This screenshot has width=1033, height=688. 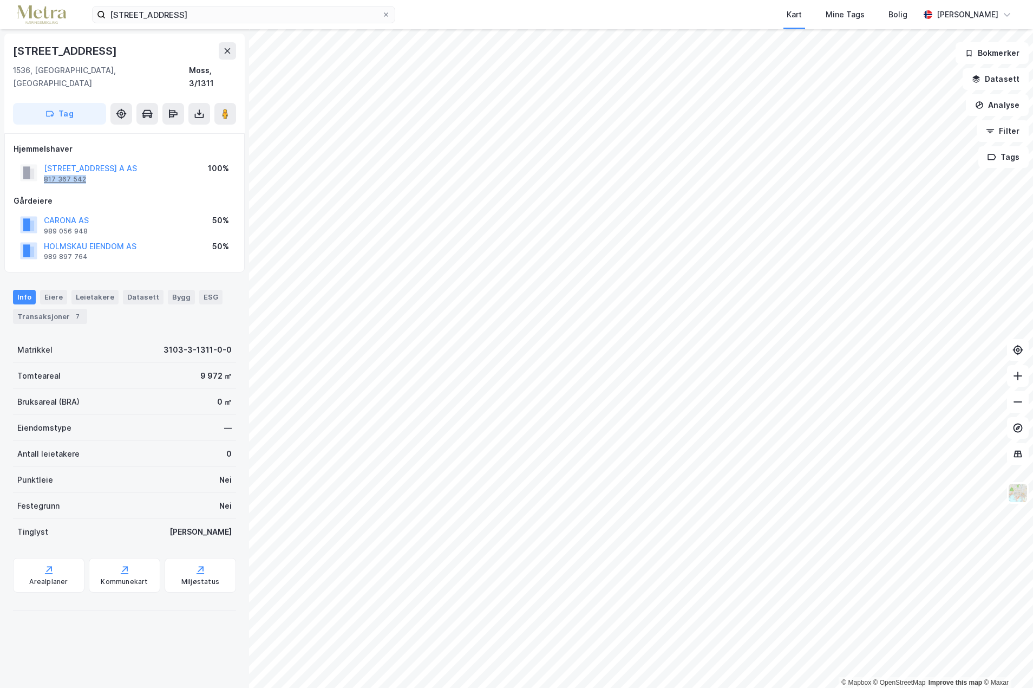 What do you see at coordinates (66, 231) in the screenshot?
I see `div: 989 056 948` at bounding box center [66, 231].